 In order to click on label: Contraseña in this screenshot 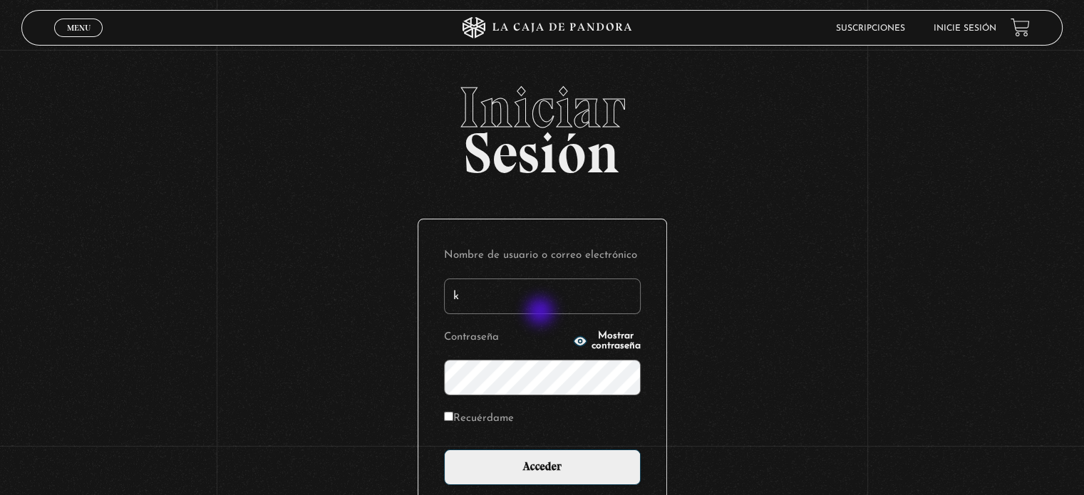, I will do `click(506, 338)`.